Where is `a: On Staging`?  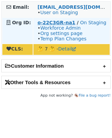
a: On Staging is located at coordinates (93, 23).